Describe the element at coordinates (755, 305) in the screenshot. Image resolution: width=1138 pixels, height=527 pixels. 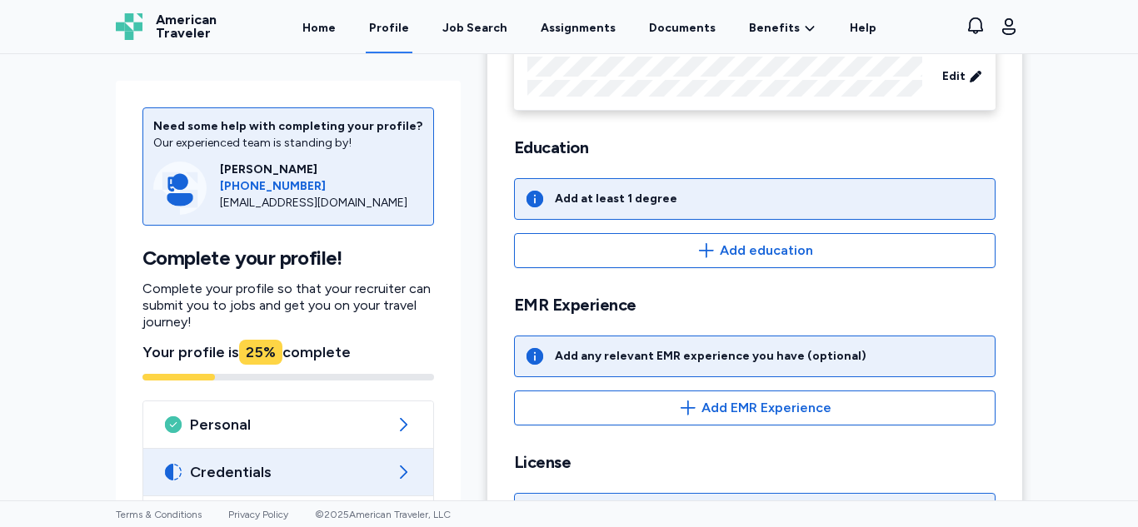
I see `h2: EMR Experience` at that location.